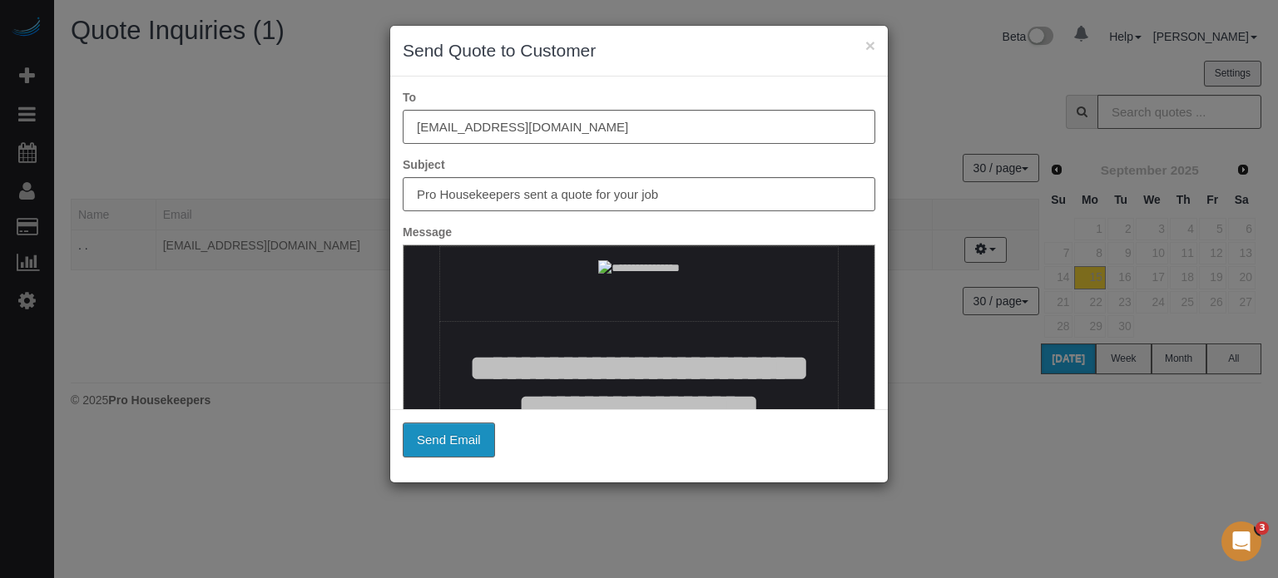 This screenshot has width=1278, height=578. Describe the element at coordinates (639, 97) in the screenshot. I see `label: To` at that location.